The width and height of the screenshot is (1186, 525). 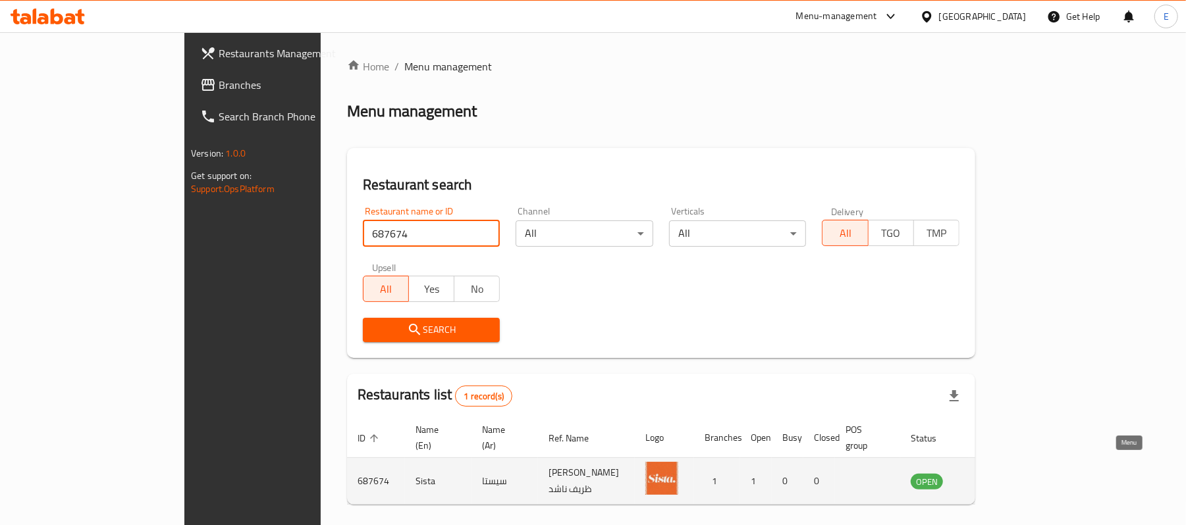 What do you see at coordinates (483, 396) in the screenshot?
I see `span: 1 record(s)` at bounding box center [483, 396].